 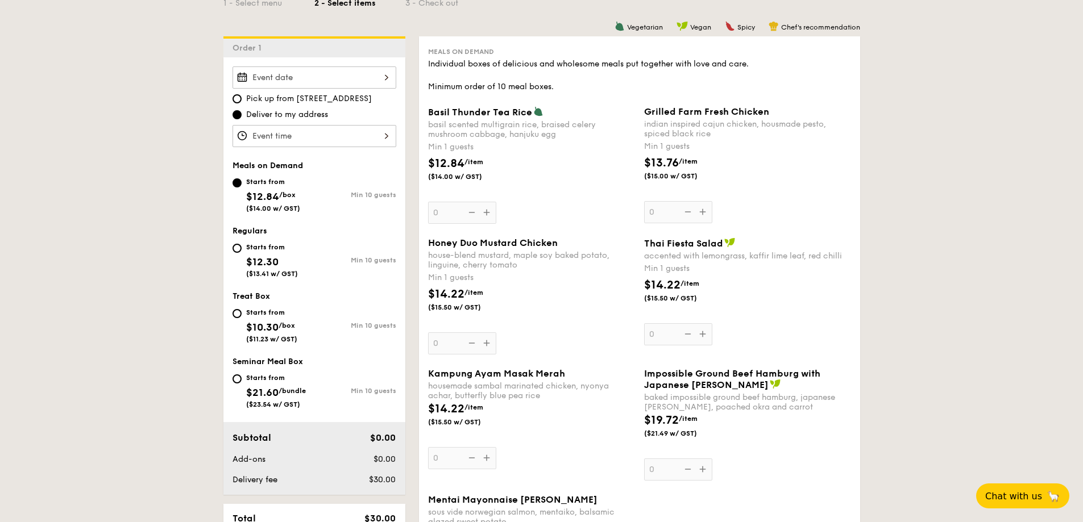 I want to click on input: Starts from$21.60/bundle($23.54 w/ GST)Min 10 guests, so click(x=237, y=379).